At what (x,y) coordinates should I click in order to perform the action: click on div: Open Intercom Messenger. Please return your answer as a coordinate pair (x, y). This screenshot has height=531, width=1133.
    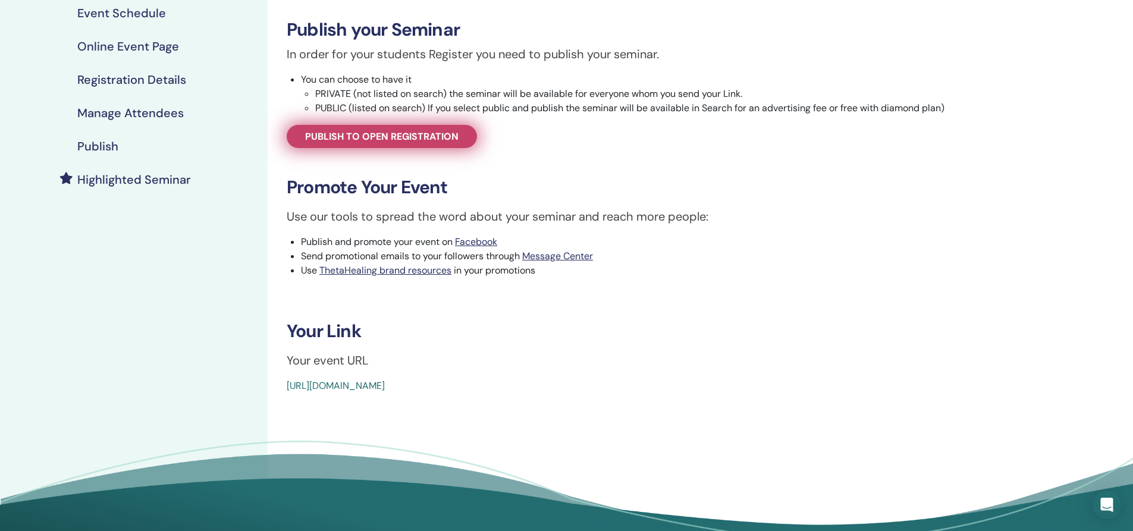
    Looking at the image, I should click on (1107, 505).